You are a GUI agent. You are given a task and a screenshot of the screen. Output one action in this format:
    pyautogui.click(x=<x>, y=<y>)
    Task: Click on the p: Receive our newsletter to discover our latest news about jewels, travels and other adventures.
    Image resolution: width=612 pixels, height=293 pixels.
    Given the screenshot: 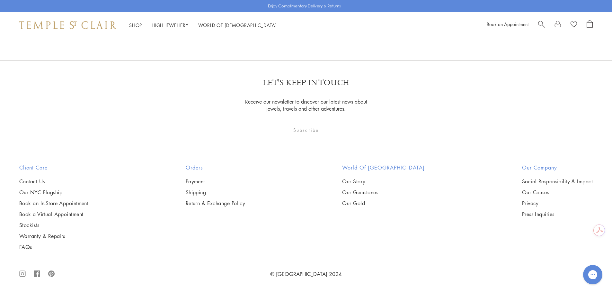 What is the action you would take?
    pyautogui.click(x=306, y=105)
    